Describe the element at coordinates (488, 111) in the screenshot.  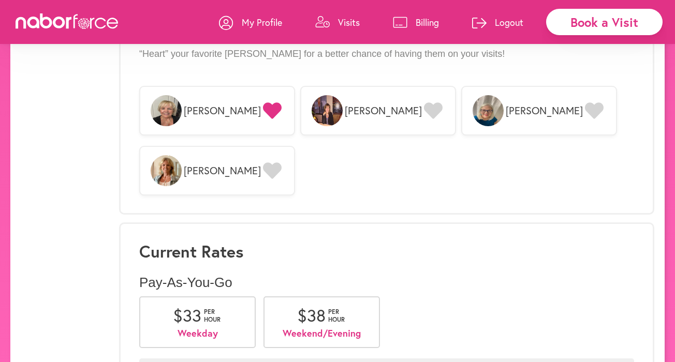
I see `img: sYlkyKNQQJOmrzPKsUp5` at that location.